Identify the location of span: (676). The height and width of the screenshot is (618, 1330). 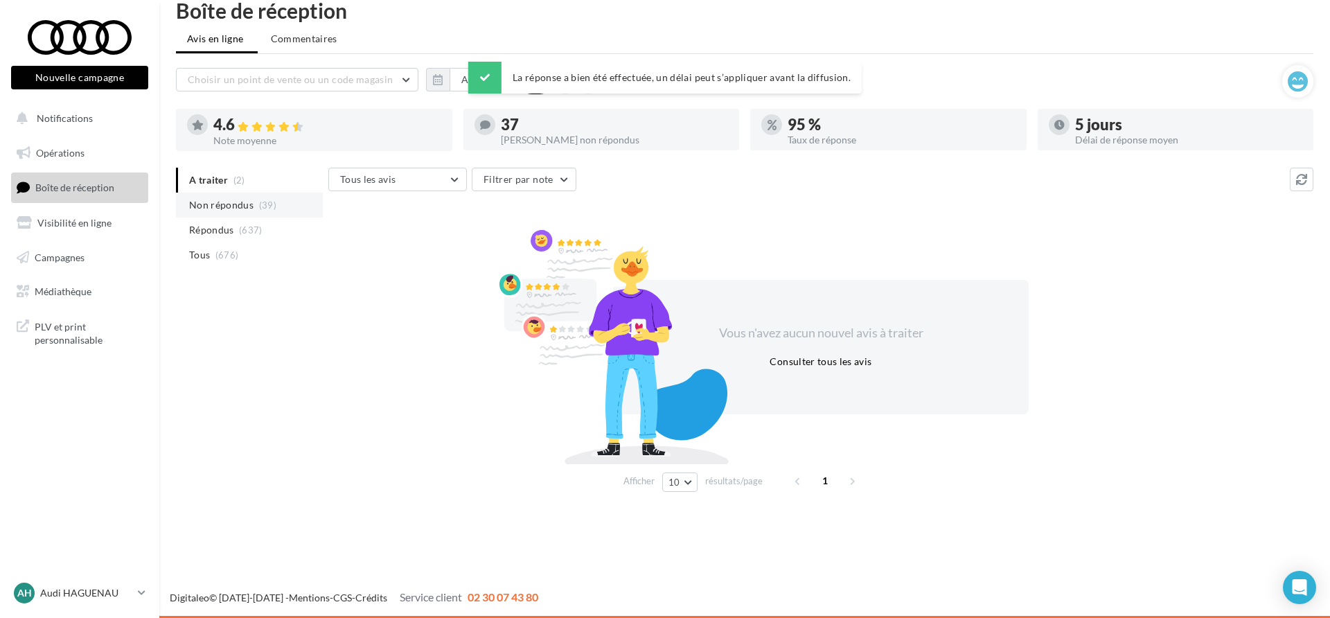
(227, 255).